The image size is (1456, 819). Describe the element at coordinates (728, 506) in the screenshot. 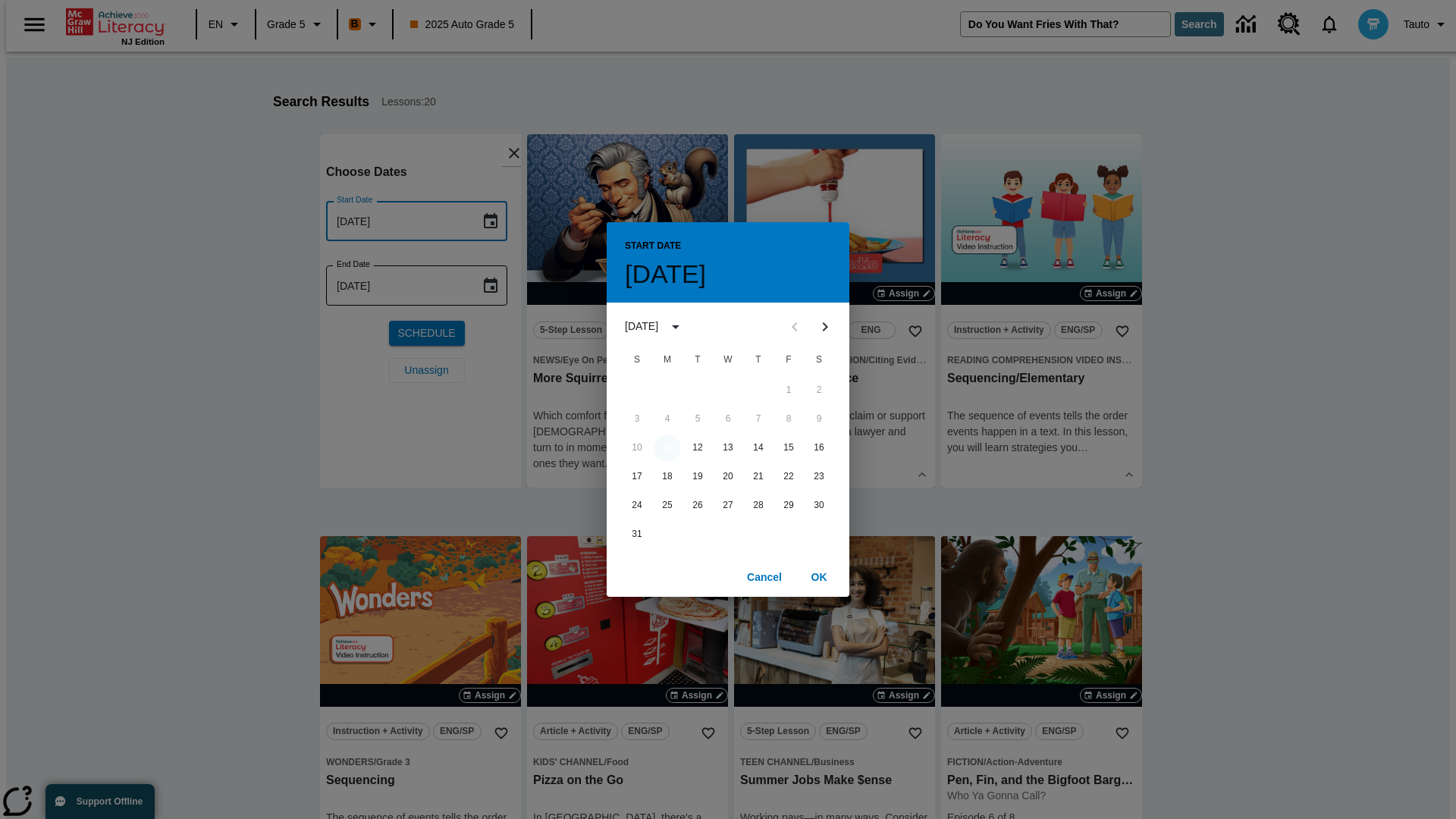

I see `button: 27` at that location.